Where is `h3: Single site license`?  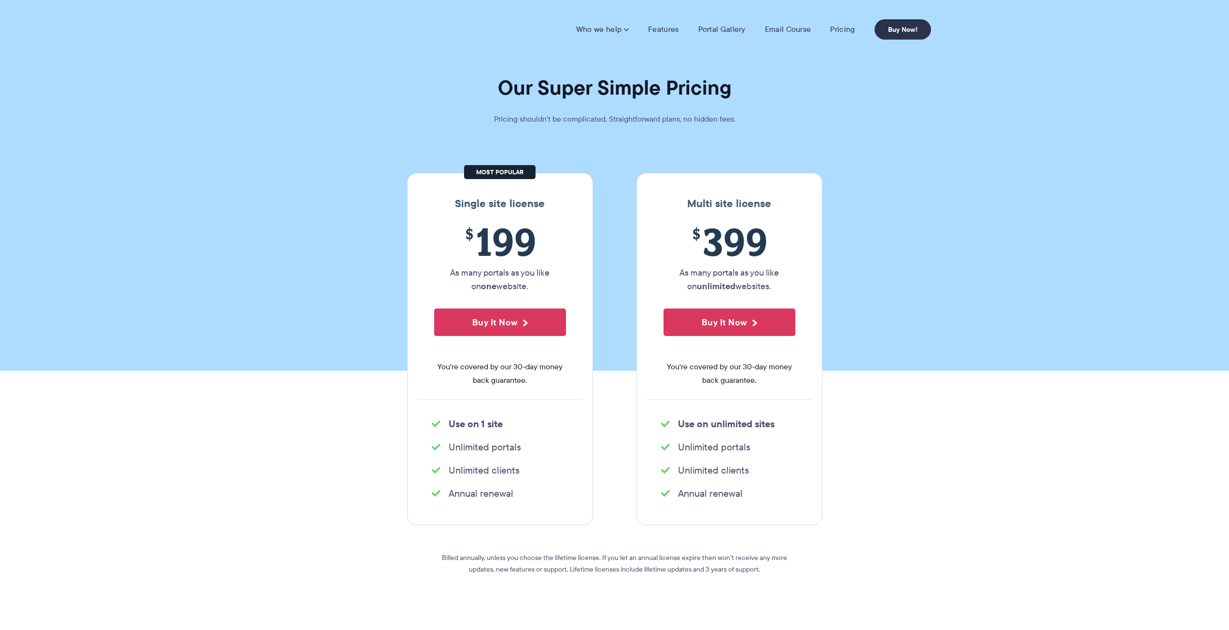
h3: Single site license is located at coordinates (500, 204).